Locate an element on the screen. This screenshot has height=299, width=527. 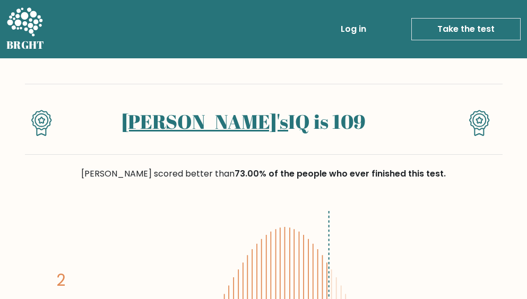
tspan: 2 is located at coordinates (60, 281).